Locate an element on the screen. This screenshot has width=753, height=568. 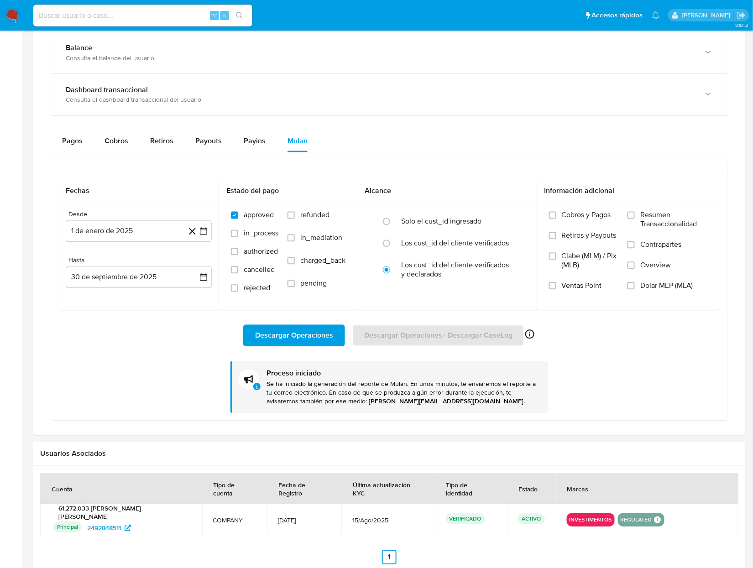
p: jessica.fukman@mercadolibre.com is located at coordinates (707, 15).